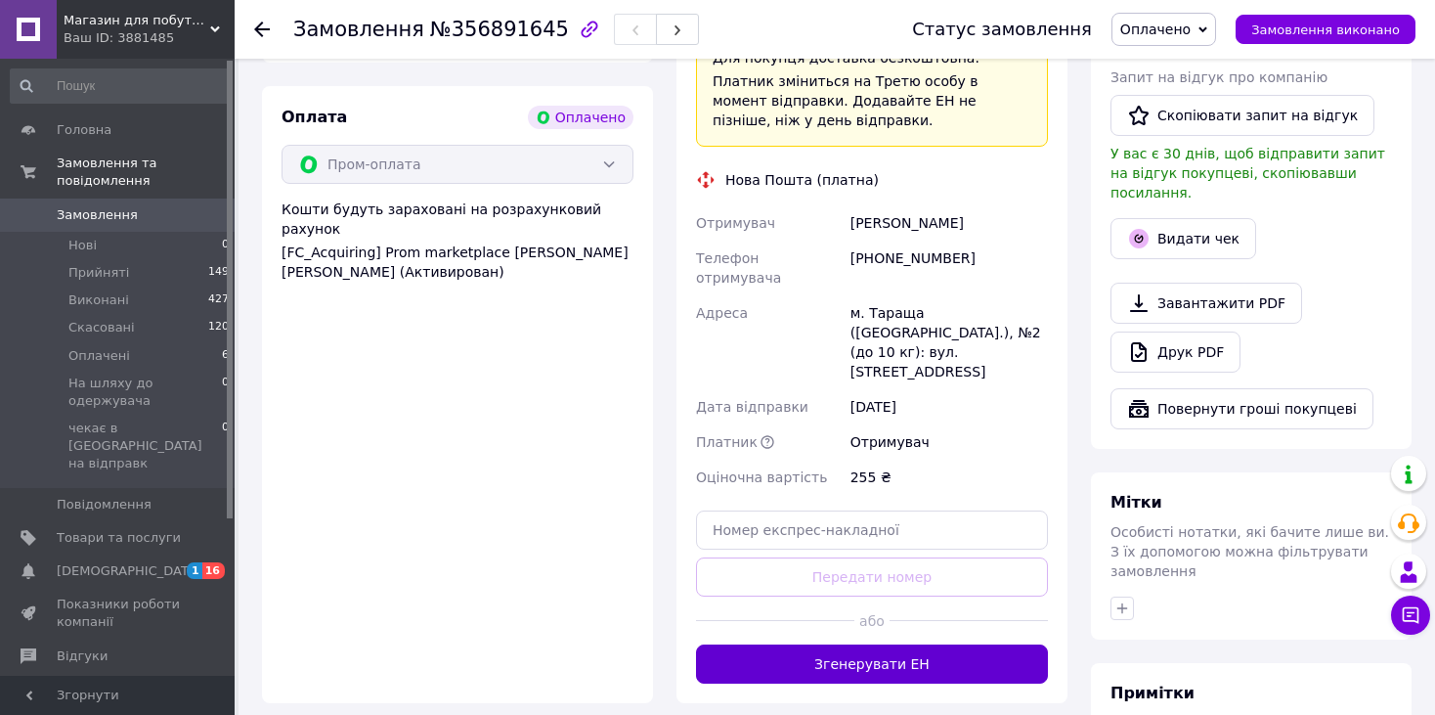  Describe the element at coordinates (752, 407) in the screenshot. I see `span: Дата відправки` at that location.